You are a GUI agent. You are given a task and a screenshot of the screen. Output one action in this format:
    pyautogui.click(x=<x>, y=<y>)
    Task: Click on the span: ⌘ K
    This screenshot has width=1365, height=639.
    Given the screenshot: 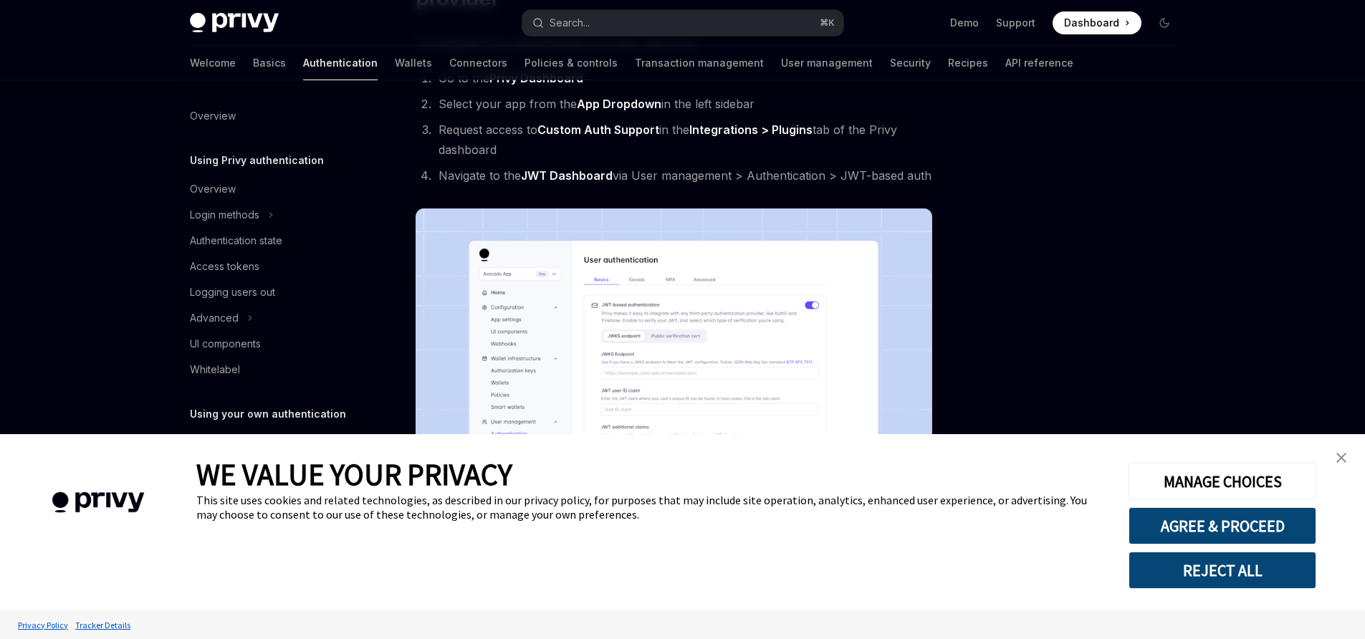 What is the action you would take?
    pyautogui.click(x=827, y=23)
    